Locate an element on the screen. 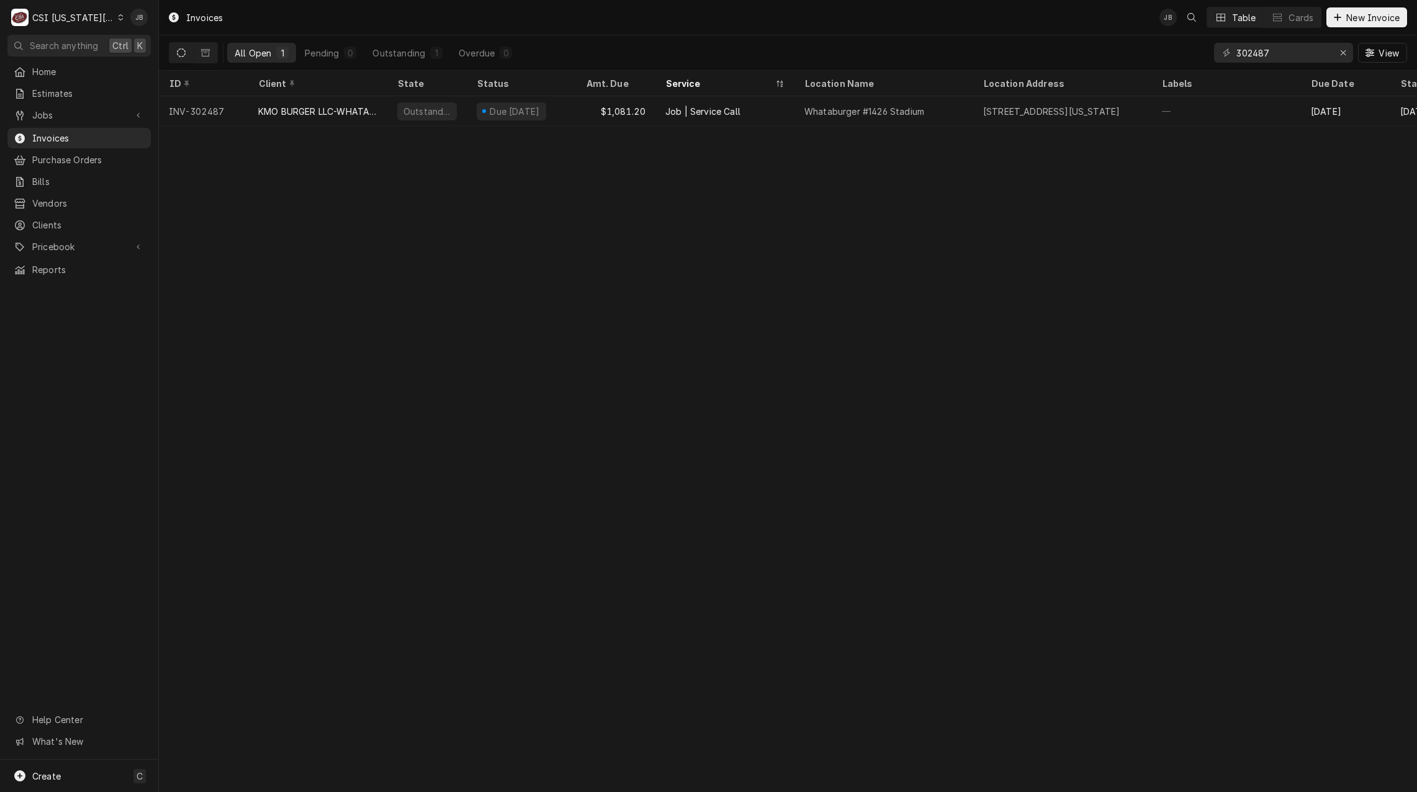  div: Whataburger #1426 Stadium is located at coordinates (864, 111).